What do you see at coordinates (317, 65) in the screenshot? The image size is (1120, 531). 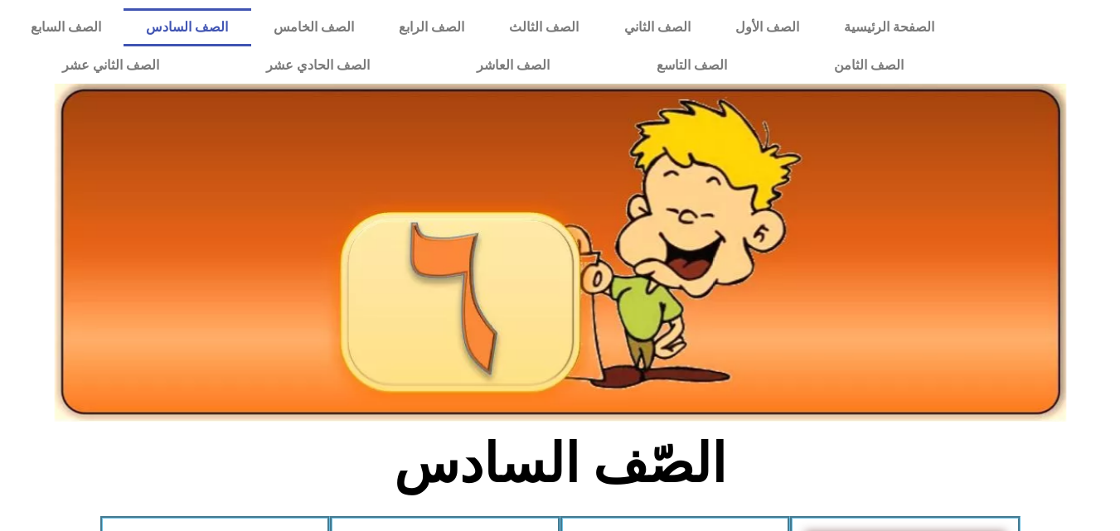 I see `a: الصف الحادي عشر` at bounding box center [317, 65].